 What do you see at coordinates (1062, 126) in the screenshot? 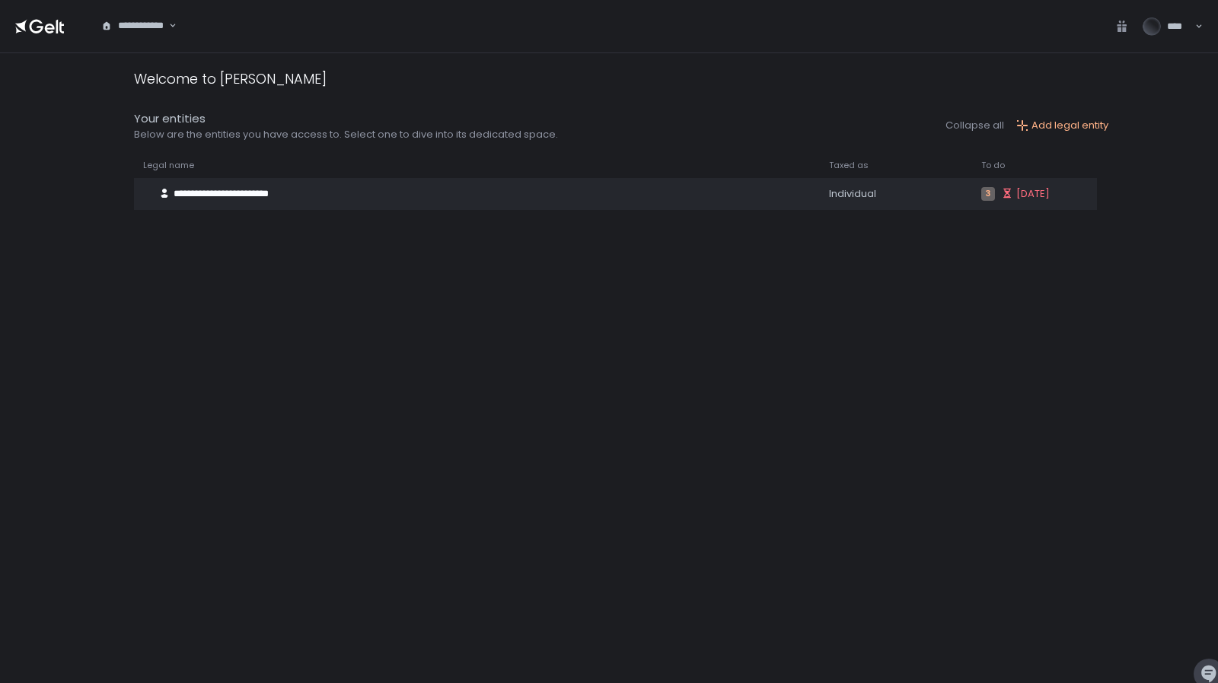
I see `button: Add legal entity` at bounding box center [1062, 126].